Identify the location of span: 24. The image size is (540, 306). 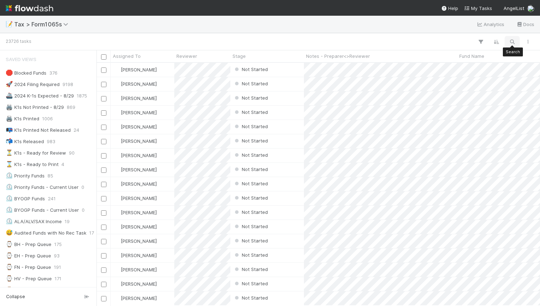
(76, 130).